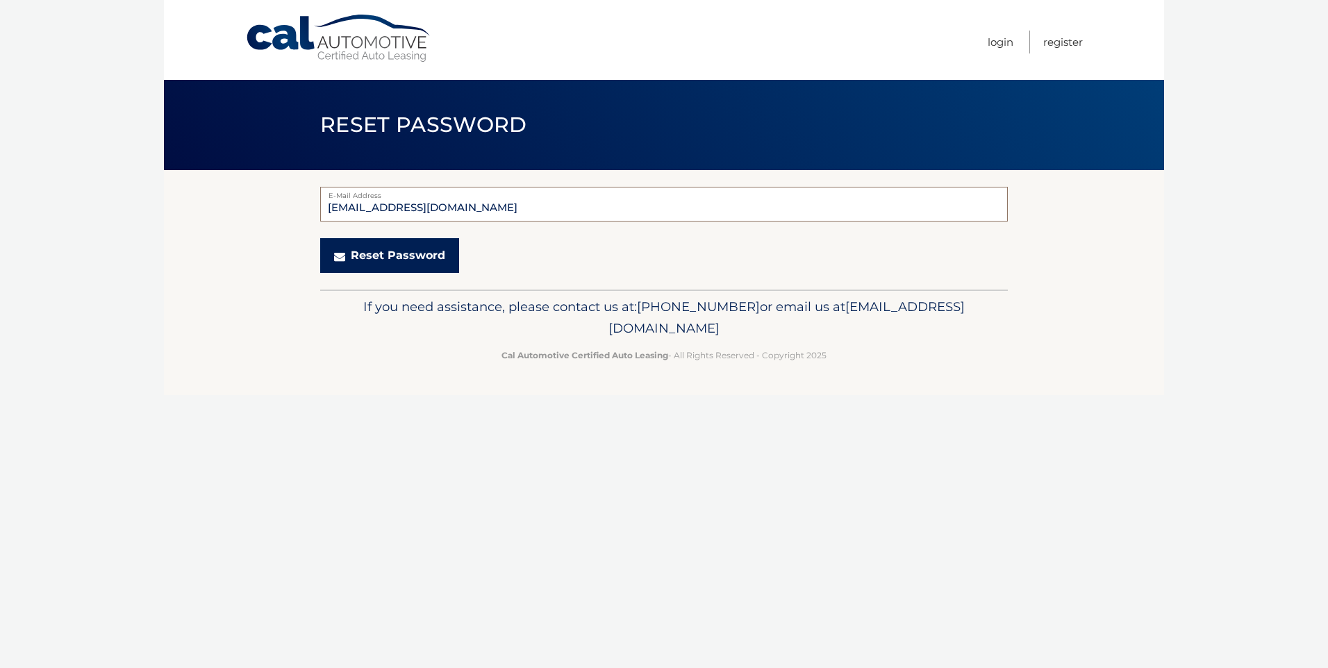 This screenshot has height=668, width=1328. I want to click on button: Reset Password, so click(390, 256).